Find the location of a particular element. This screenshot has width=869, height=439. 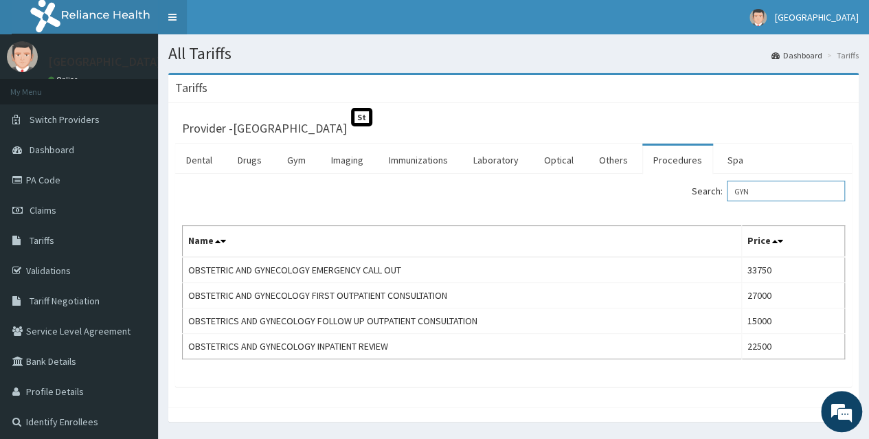

span: Tariffs is located at coordinates (42, 240).